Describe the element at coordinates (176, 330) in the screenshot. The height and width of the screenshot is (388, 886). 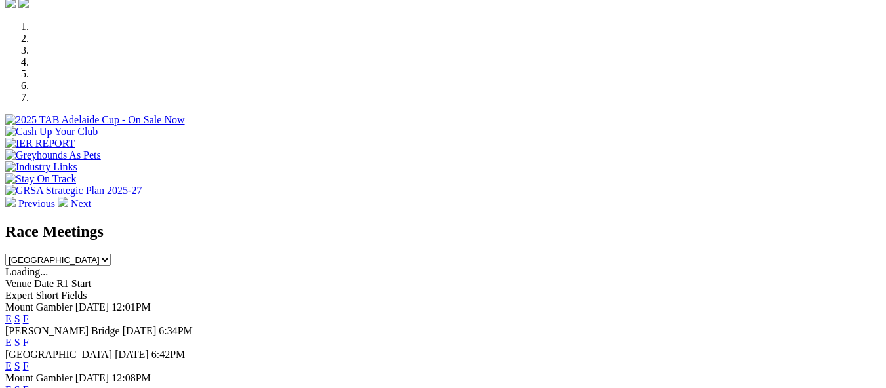
I see `span: 6:34PM` at that location.